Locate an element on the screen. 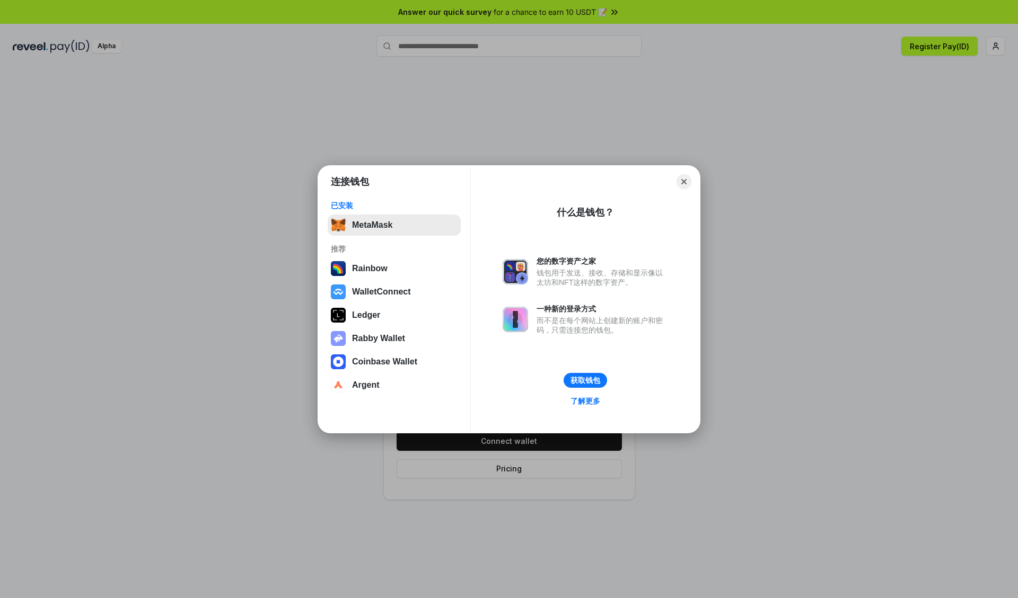 The image size is (1018, 598). div: Rabby Wallet is located at coordinates (378, 339).